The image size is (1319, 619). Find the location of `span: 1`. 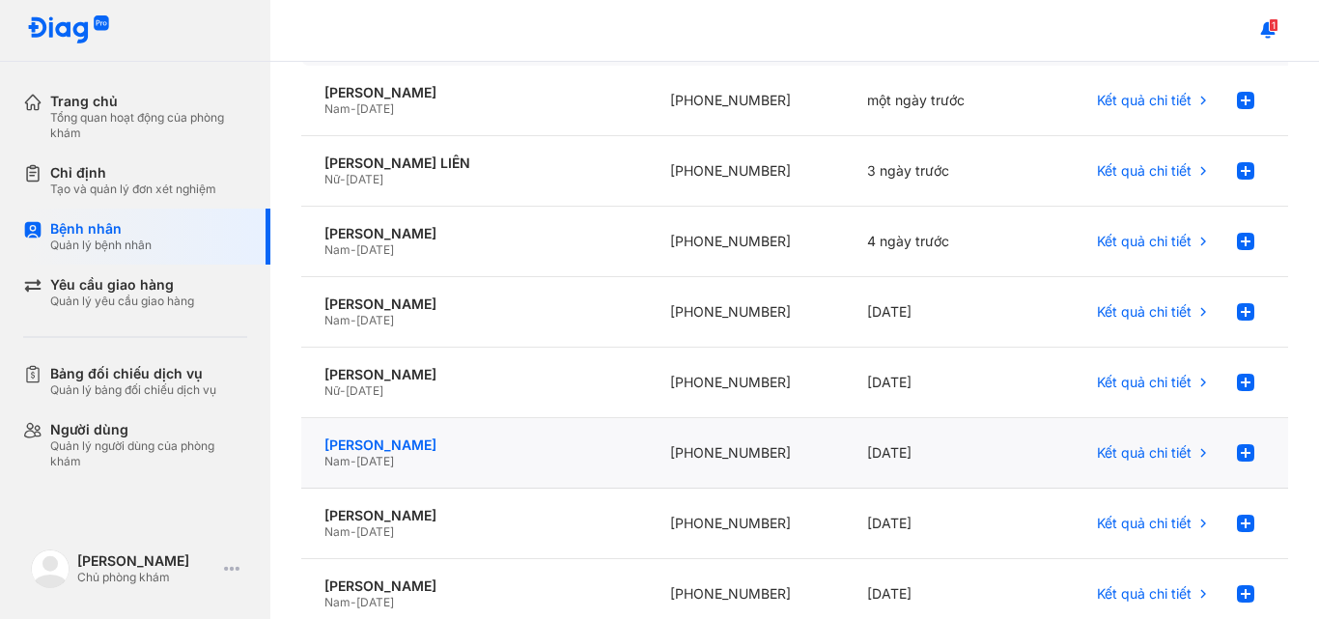

span: 1 is located at coordinates (1274, 25).